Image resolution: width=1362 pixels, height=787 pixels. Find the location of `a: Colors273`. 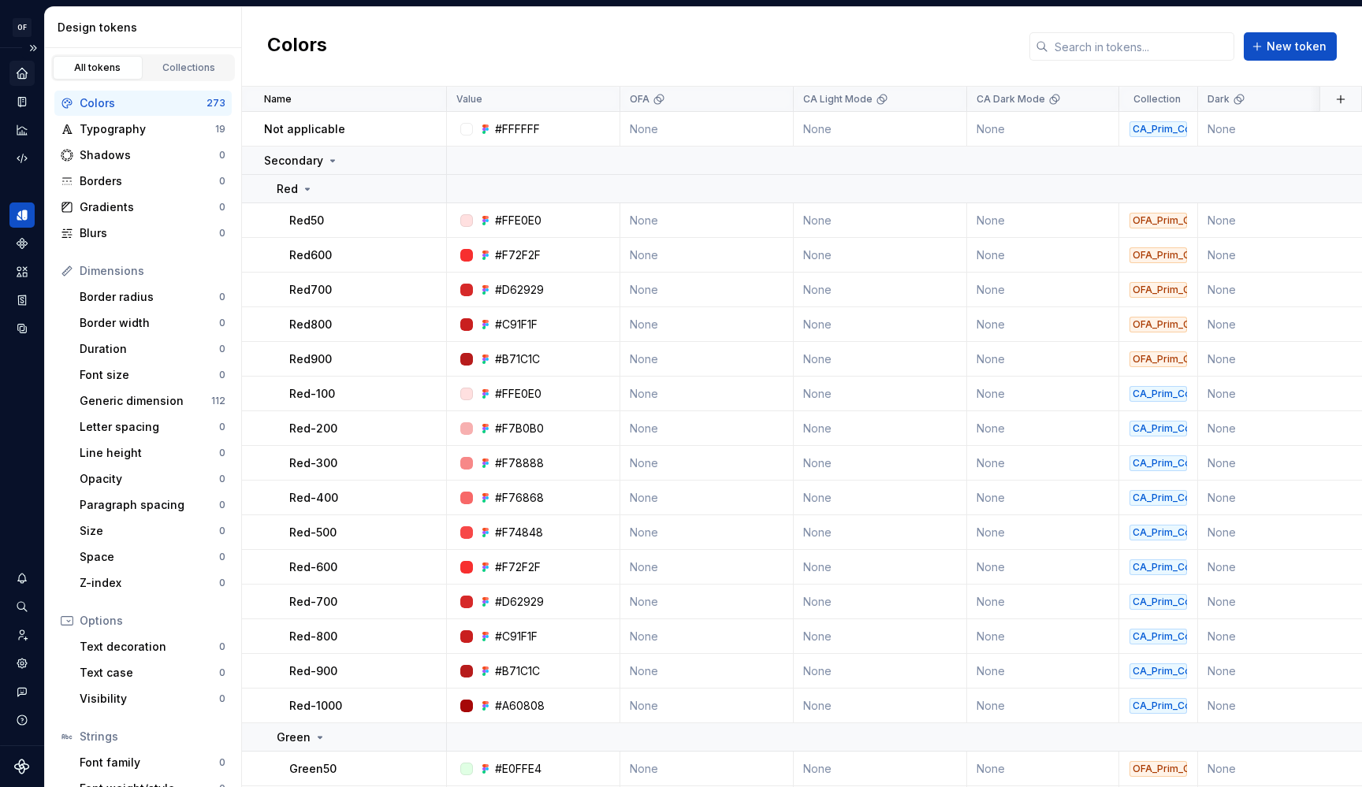

a: Colors273 is located at coordinates (143, 103).